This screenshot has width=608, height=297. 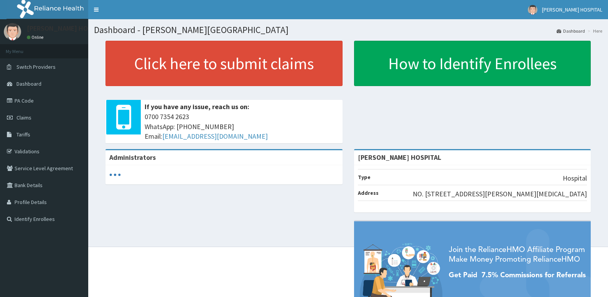 I want to click on a: How to Identify Enrollees, so click(x=473, y=63).